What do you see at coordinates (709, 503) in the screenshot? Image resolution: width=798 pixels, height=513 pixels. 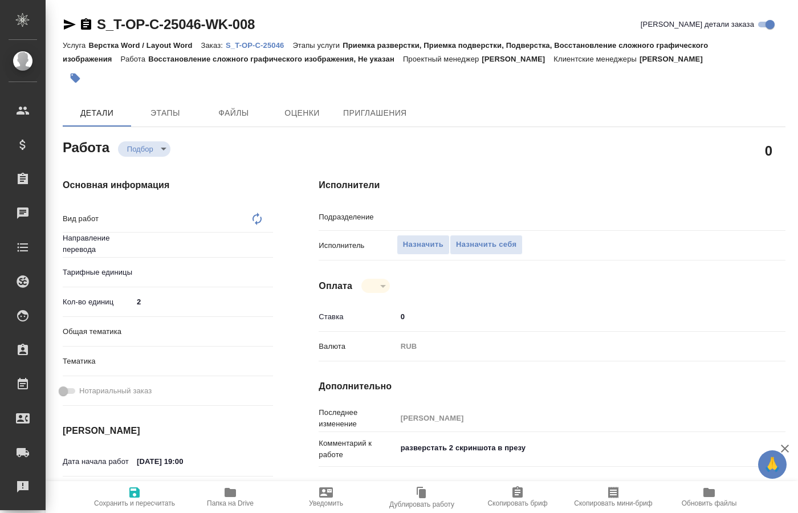 I see `span: Обновить файлы` at bounding box center [709, 503].